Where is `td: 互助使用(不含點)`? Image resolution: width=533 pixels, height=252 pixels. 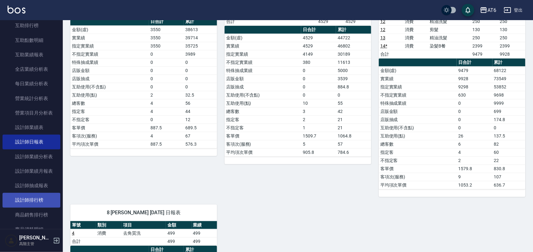
td: 互助使用(不含點) is located at coordinates (418, 128).